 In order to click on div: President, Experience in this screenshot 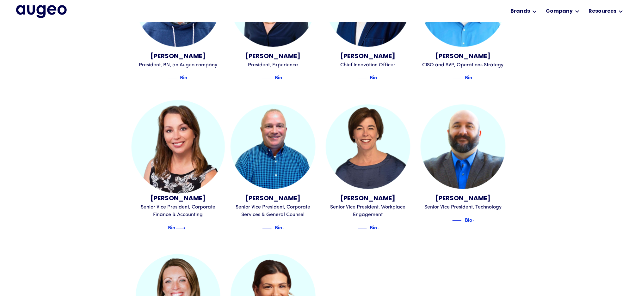, I will do `click(273, 65)`.